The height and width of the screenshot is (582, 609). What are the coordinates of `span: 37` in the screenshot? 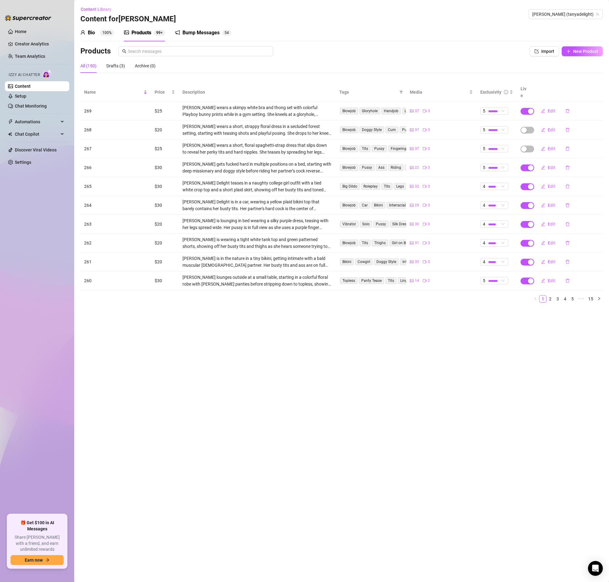 It's located at (417, 111).